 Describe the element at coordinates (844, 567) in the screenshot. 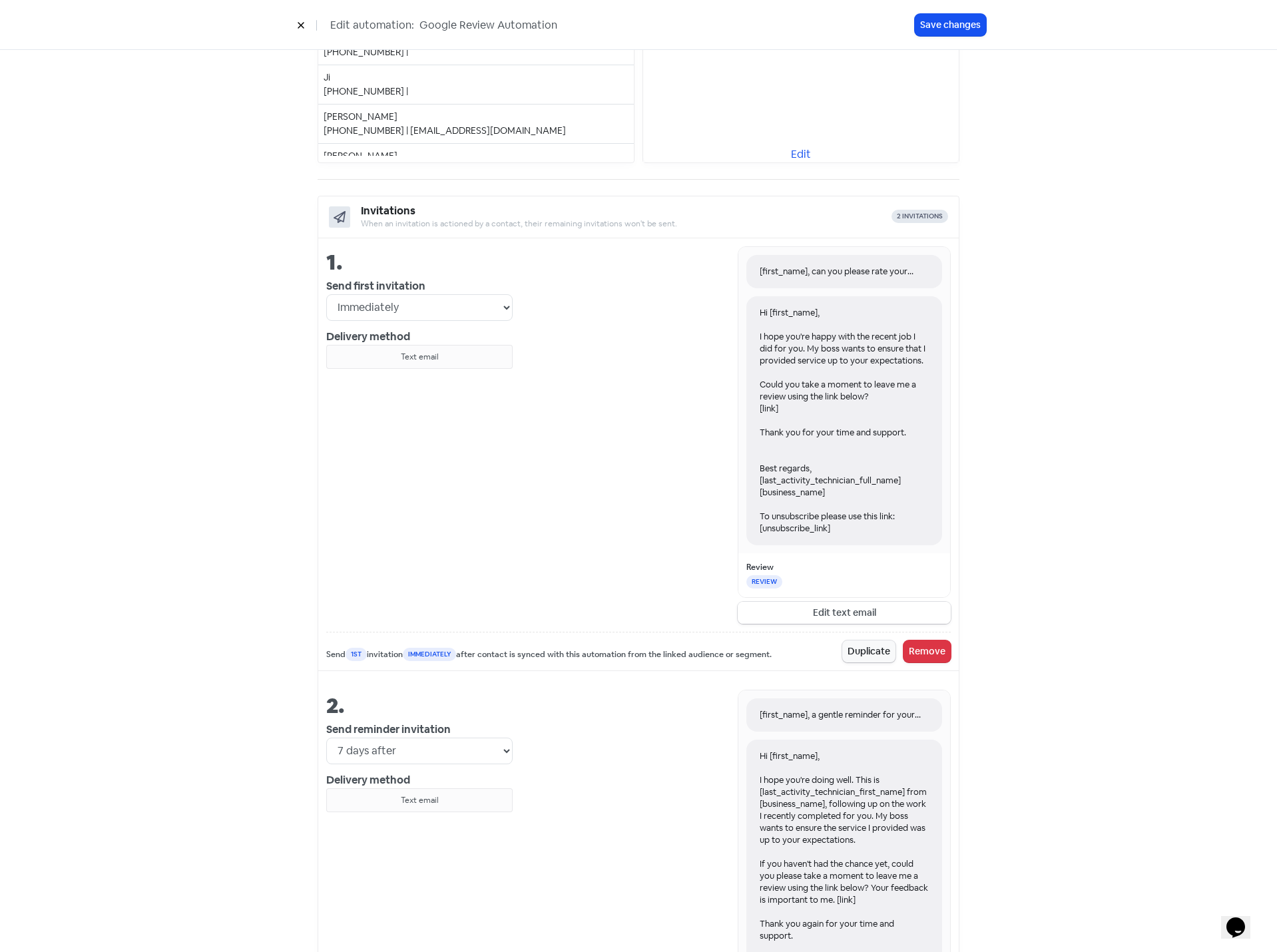

I see `div: Review` at that location.